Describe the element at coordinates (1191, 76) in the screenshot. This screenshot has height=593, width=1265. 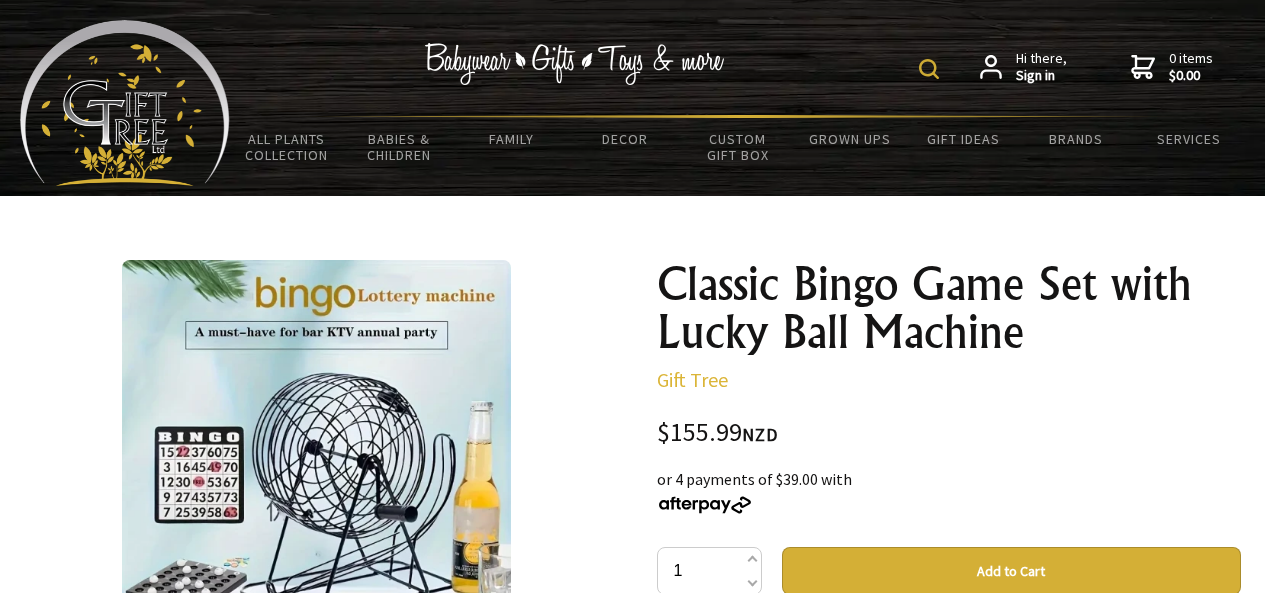
I see `strong: $0.00` at that location.